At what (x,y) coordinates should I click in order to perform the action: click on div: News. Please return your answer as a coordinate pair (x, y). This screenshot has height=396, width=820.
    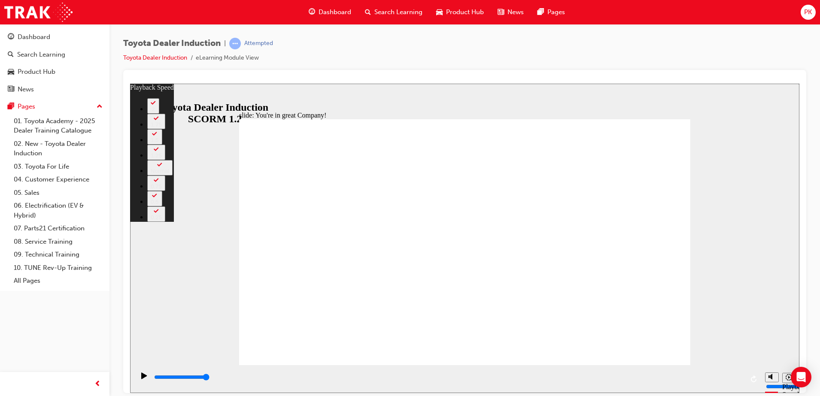
    Looking at the image, I should click on (26, 89).